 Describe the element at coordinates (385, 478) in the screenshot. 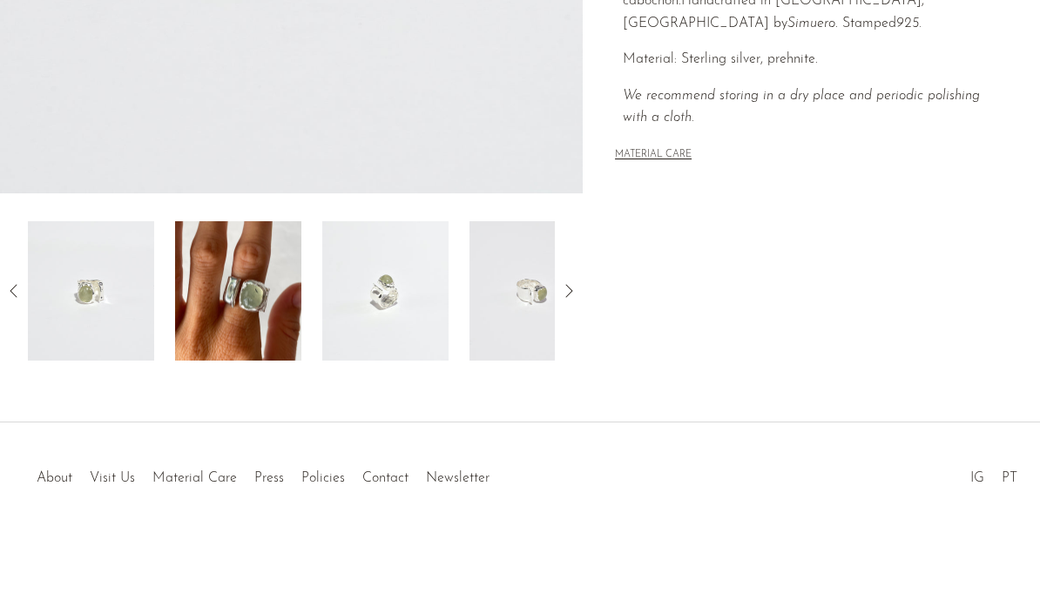

I see `a: Contact` at that location.